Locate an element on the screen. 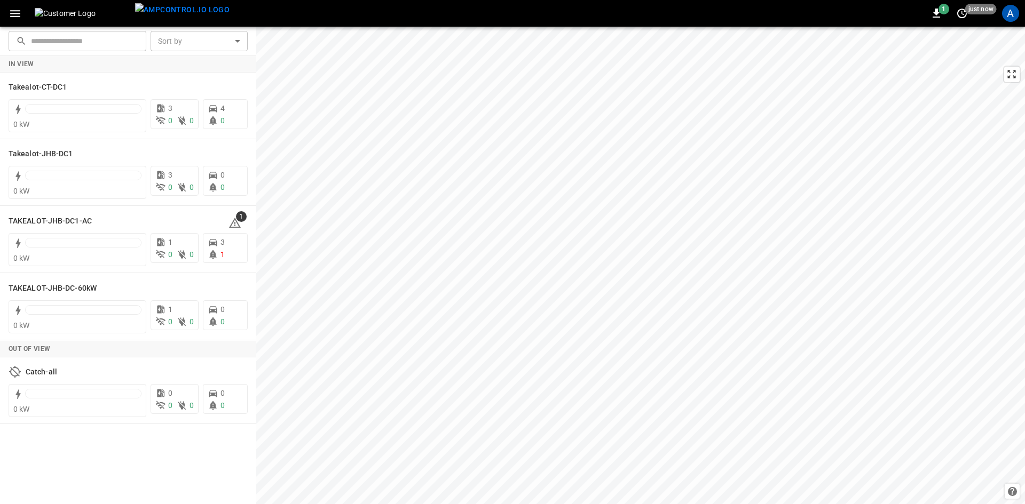 The width and height of the screenshot is (1025, 504). h6: TAKEALOT-JHB-DC-60kW is located at coordinates (52, 289).